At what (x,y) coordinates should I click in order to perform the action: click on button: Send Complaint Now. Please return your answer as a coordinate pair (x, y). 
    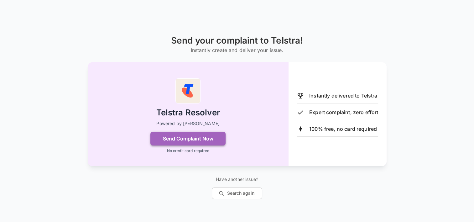
    Looking at the image, I should click on (188, 138).